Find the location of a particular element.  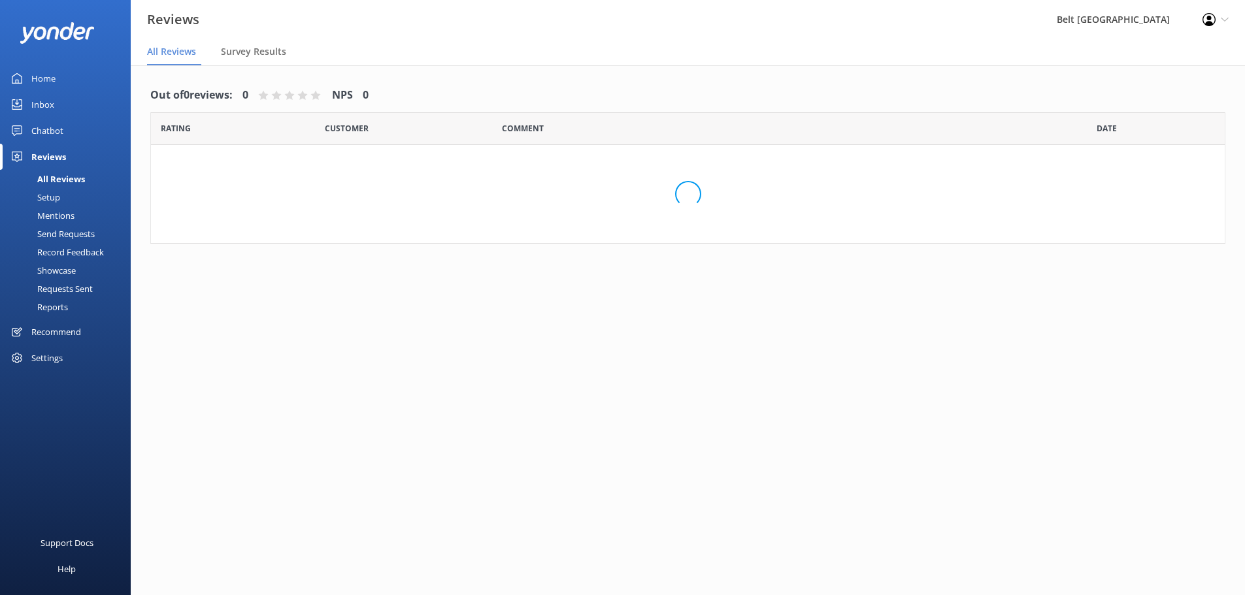

div: Inbox is located at coordinates (42, 105).